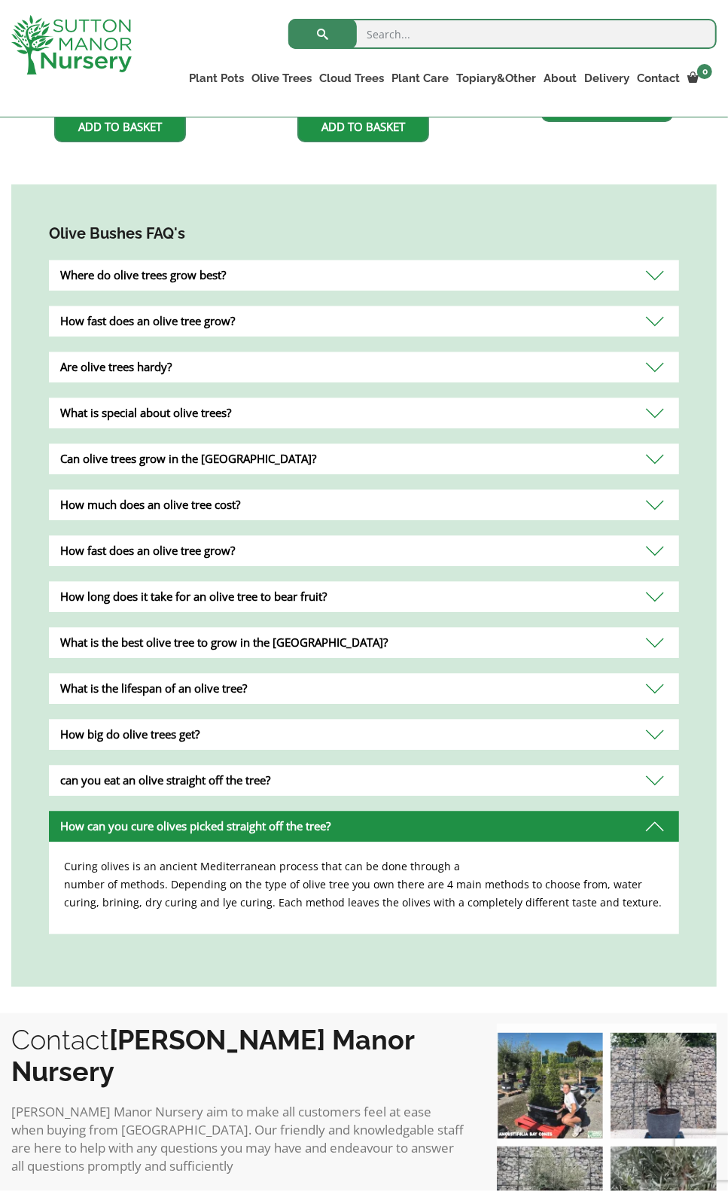  What do you see at coordinates (364, 781) in the screenshot?
I see `div: can you eat an olive straight off the tree?` at bounding box center [364, 781].